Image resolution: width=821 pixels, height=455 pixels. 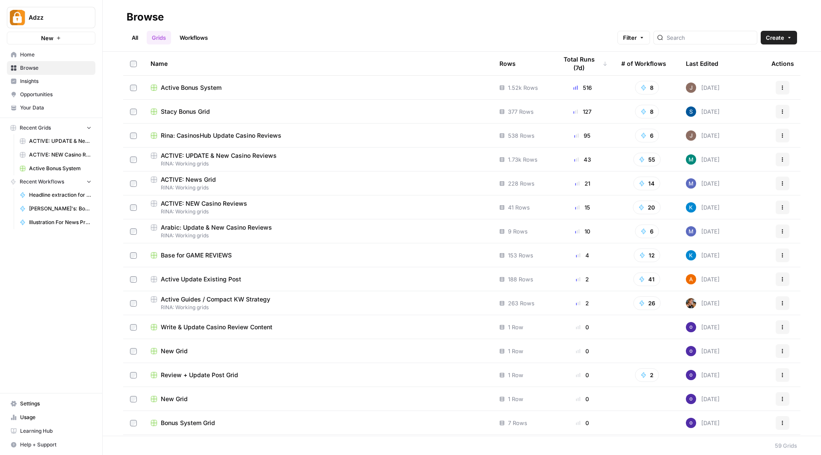 I want to click on span: Create, so click(x=775, y=38).